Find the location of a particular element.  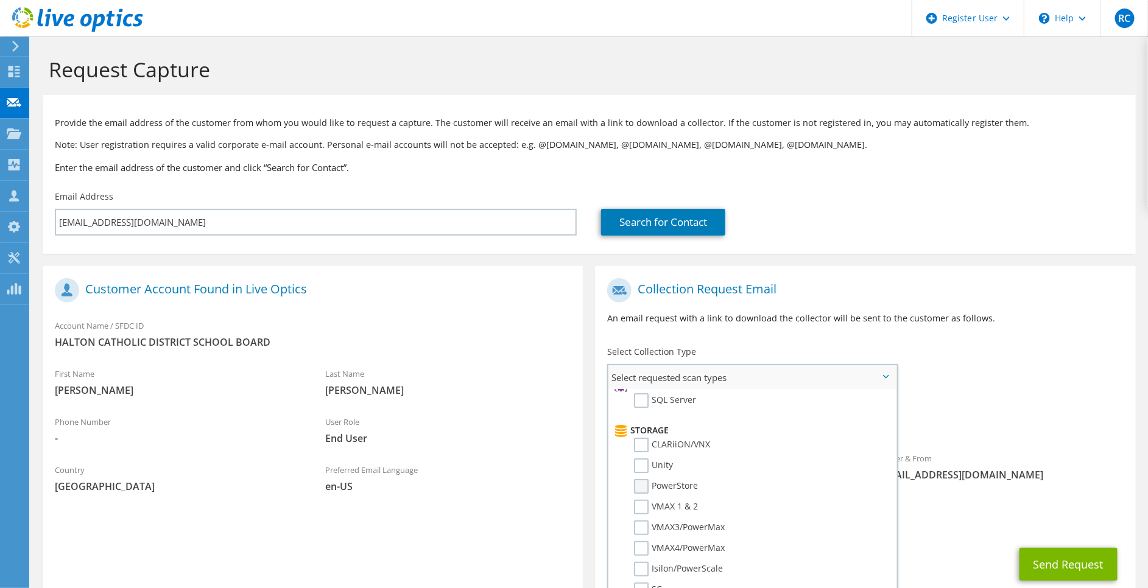

p: An email request with a link to download the collector will be sent to the customer as follows. is located at coordinates (865, 319).